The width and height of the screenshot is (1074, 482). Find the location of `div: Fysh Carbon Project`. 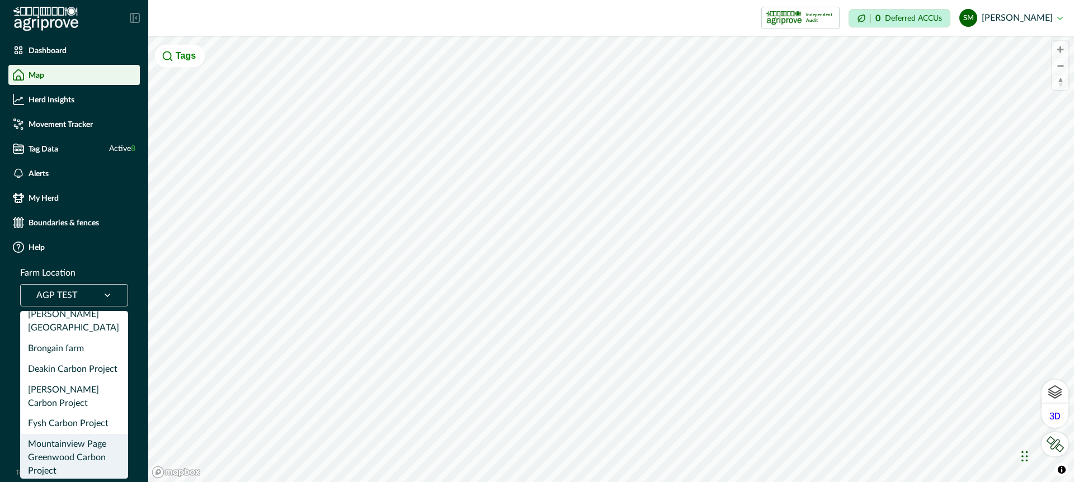

div: Fysh Carbon Project is located at coordinates (74, 424).